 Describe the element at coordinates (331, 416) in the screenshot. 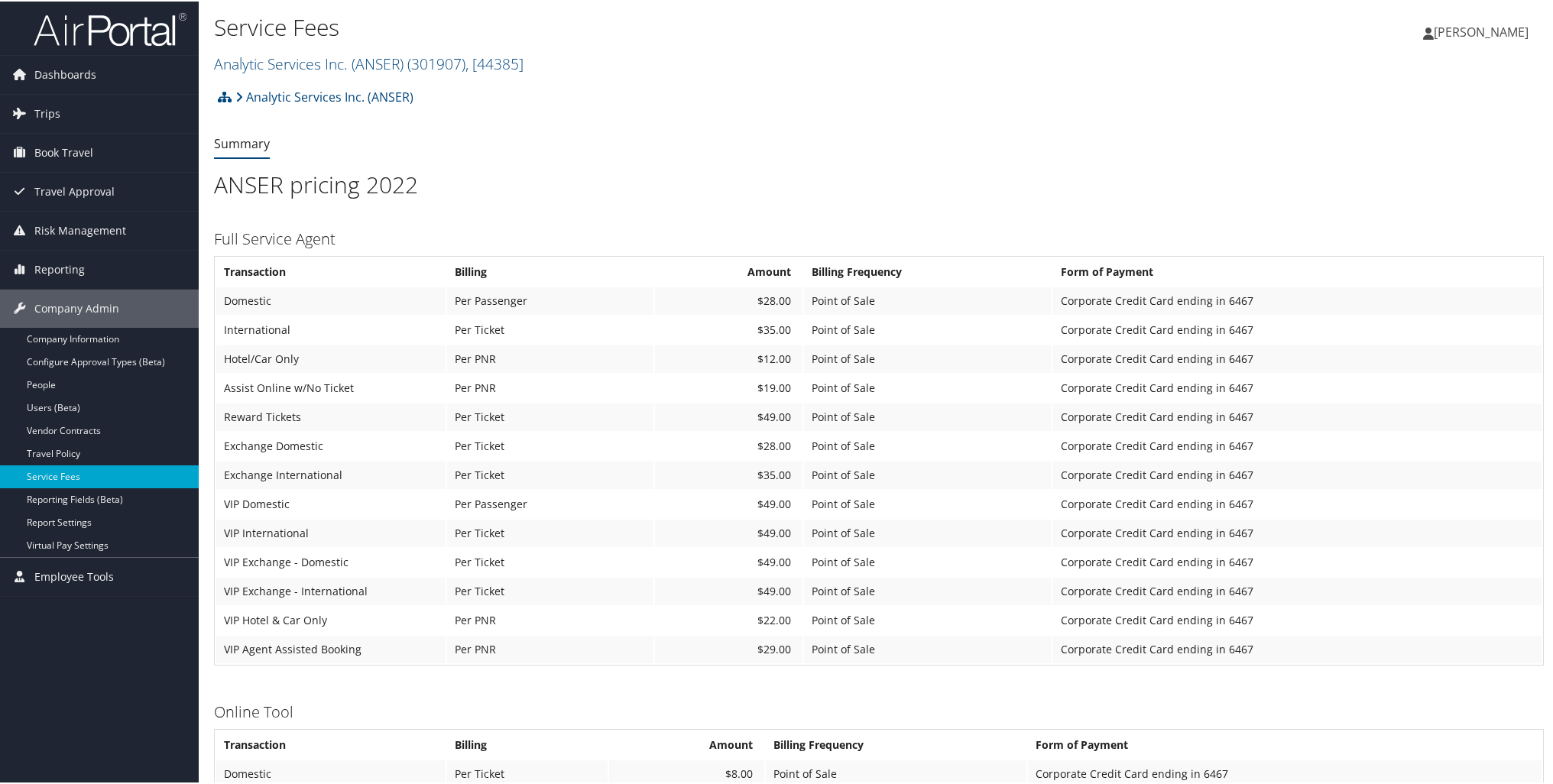

I see `td: Reward Tickets` at that location.